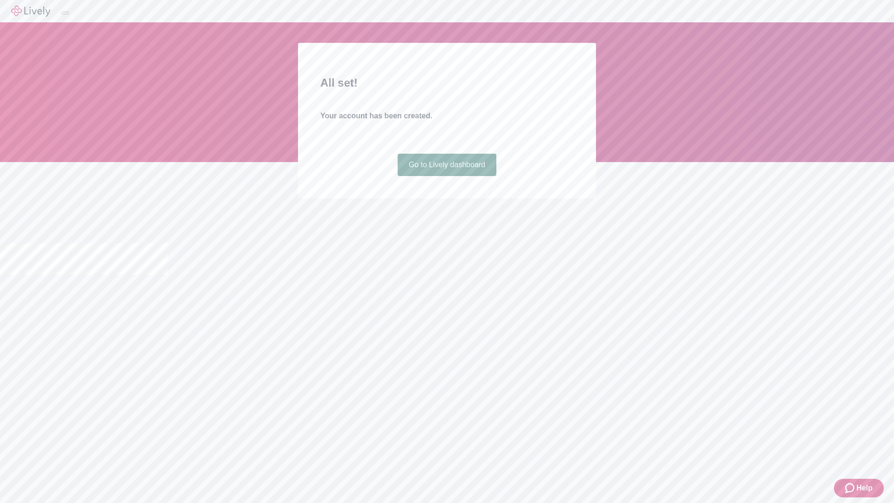 The height and width of the screenshot is (503, 894). Describe the element at coordinates (65, 13) in the screenshot. I see `button: Log out` at that location.